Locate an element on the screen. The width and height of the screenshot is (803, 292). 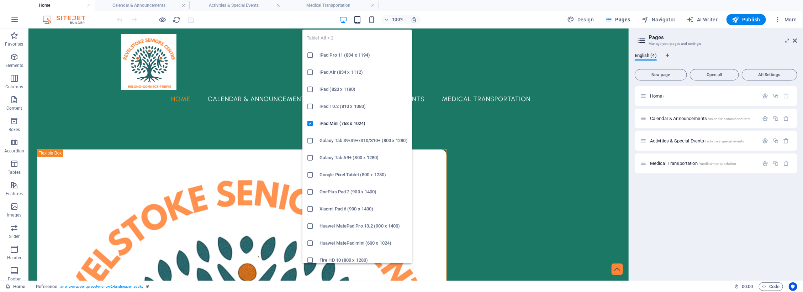
p: Tables is located at coordinates (14, 172).